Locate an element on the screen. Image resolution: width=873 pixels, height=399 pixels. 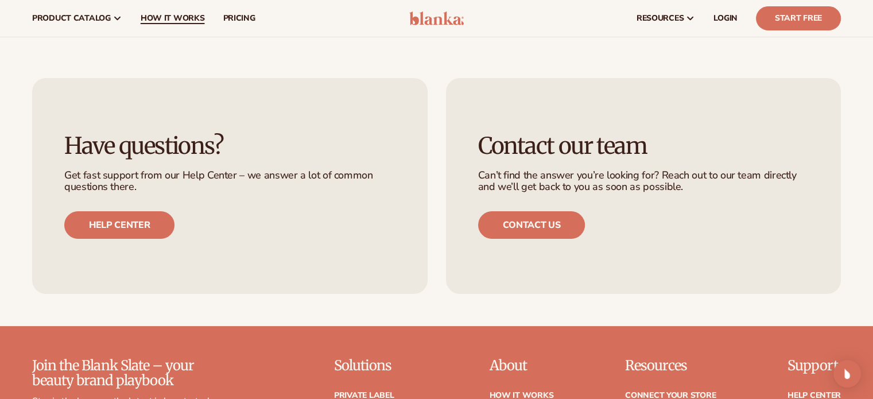
a: Help center is located at coordinates (119, 225).